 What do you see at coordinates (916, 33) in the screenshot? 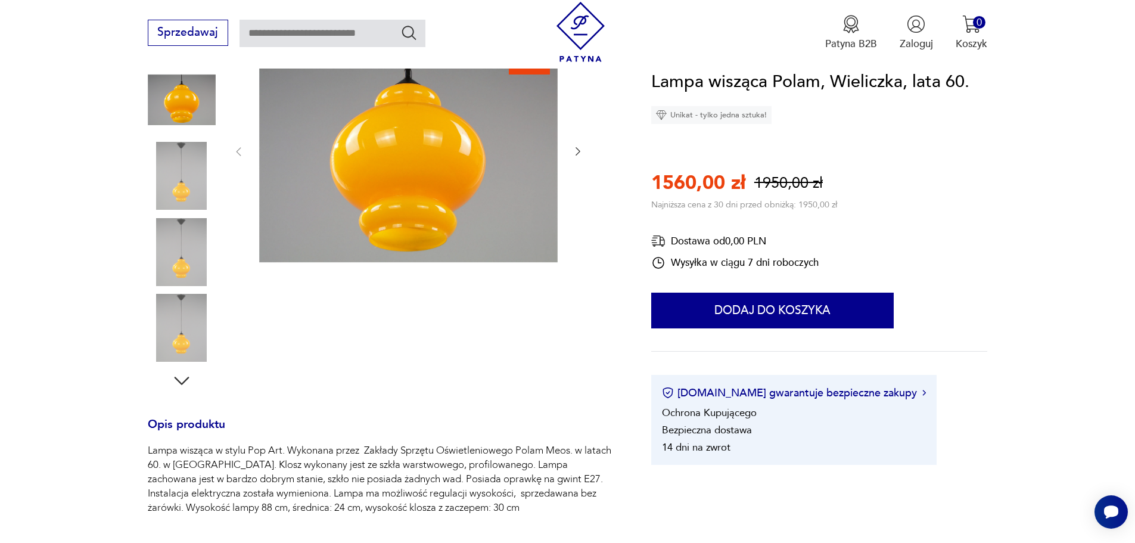
I see `button: Zaloguj` at bounding box center [916, 33].